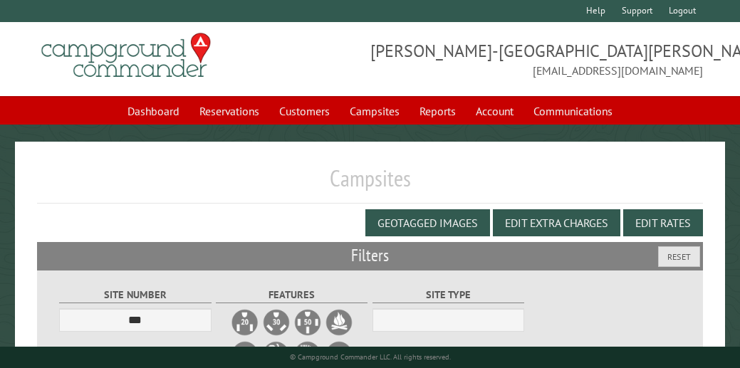  Describe the element at coordinates (135, 295) in the screenshot. I see `label: Site Number` at that location.